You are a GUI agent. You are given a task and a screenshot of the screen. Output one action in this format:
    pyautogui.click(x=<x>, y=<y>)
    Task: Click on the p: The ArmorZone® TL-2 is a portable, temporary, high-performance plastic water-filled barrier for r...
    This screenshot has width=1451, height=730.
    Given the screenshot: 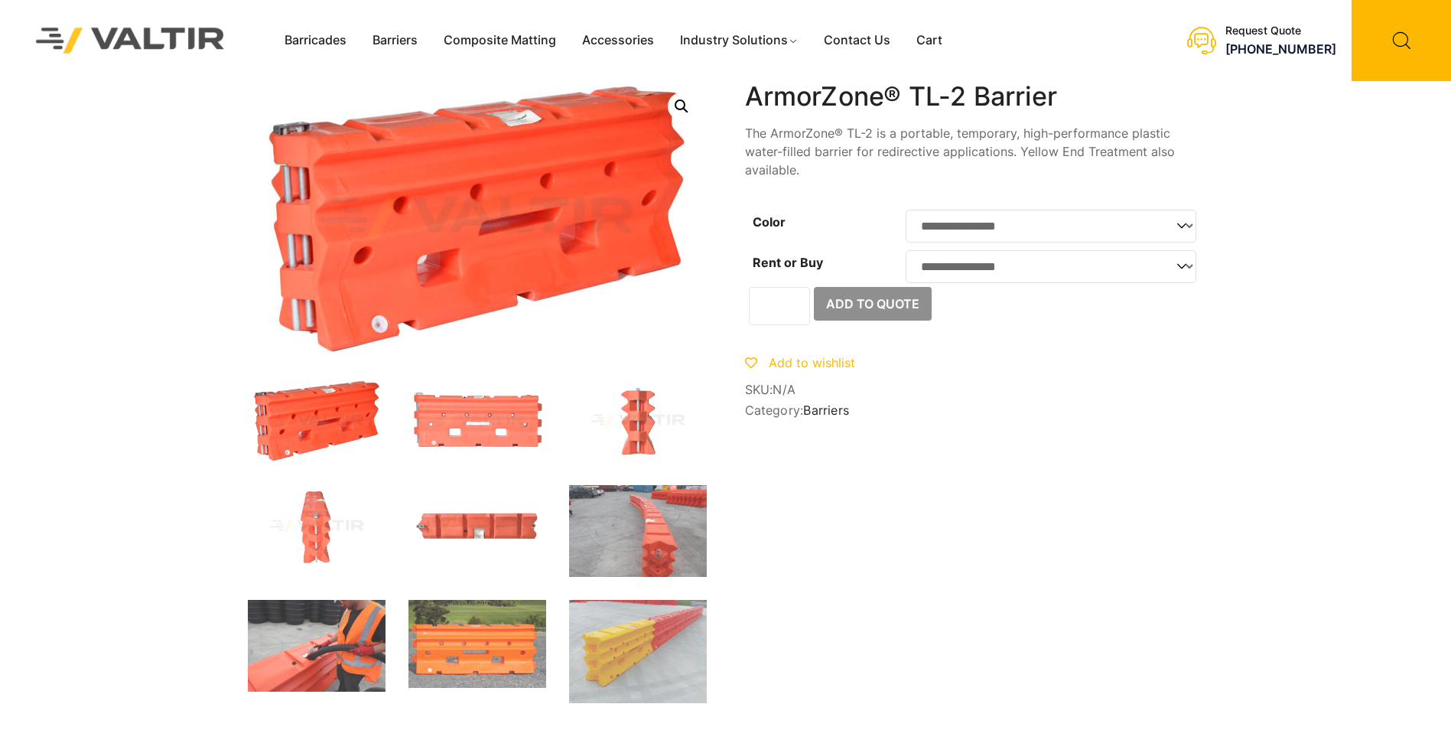 What is the action you would take?
    pyautogui.click(x=975, y=151)
    